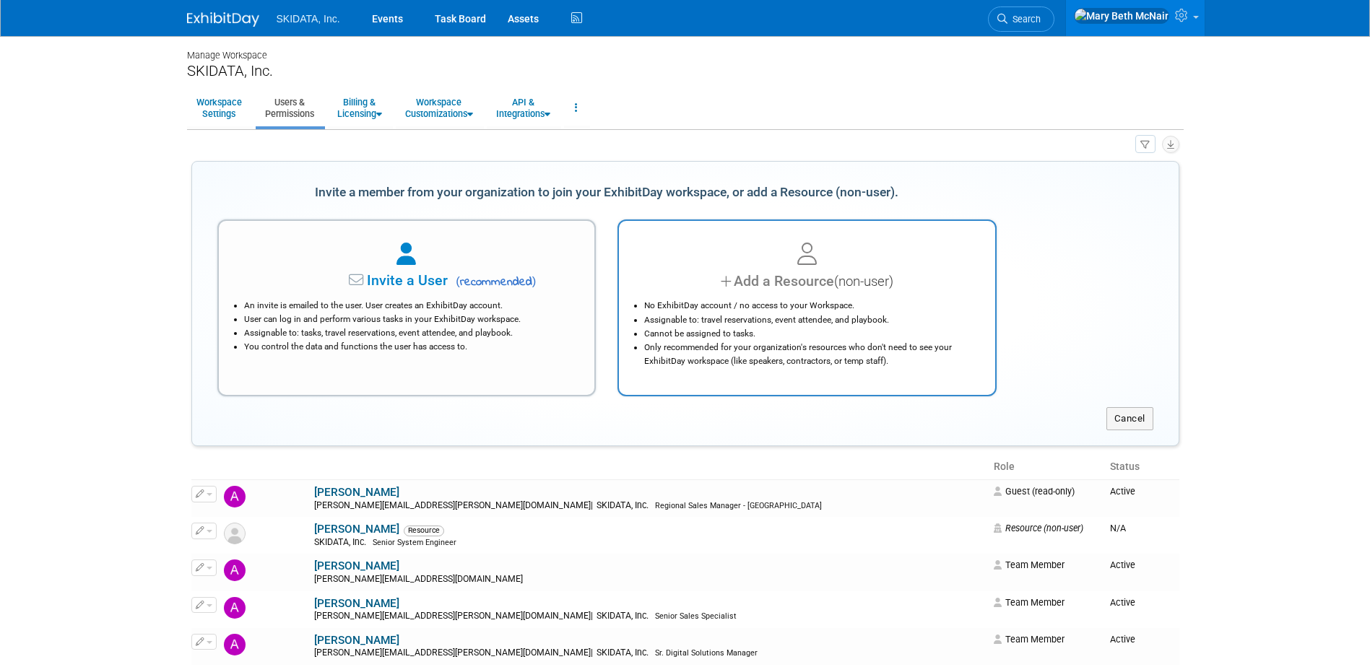  I want to click on li: You control the data and functions the user has access to., so click(410, 347).